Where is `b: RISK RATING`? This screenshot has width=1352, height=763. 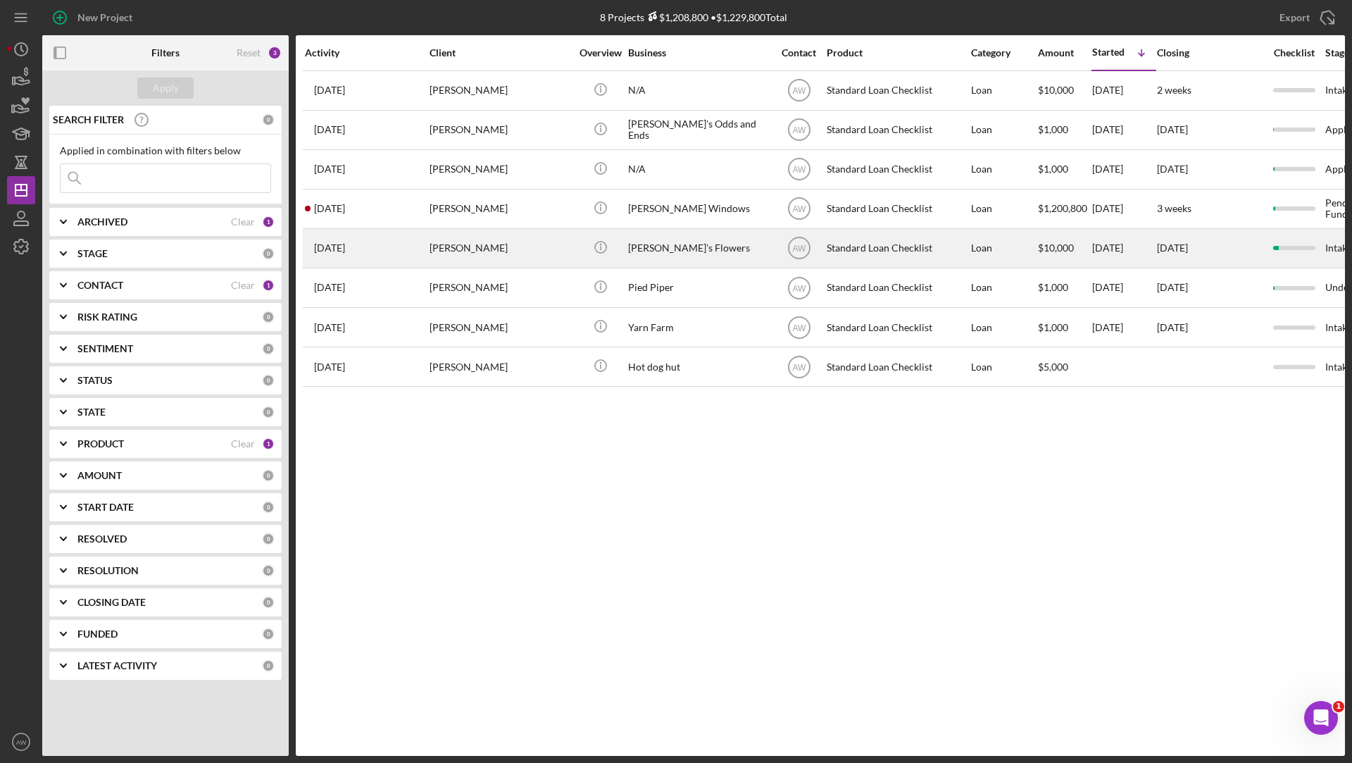 b: RISK RATING is located at coordinates (107, 317).